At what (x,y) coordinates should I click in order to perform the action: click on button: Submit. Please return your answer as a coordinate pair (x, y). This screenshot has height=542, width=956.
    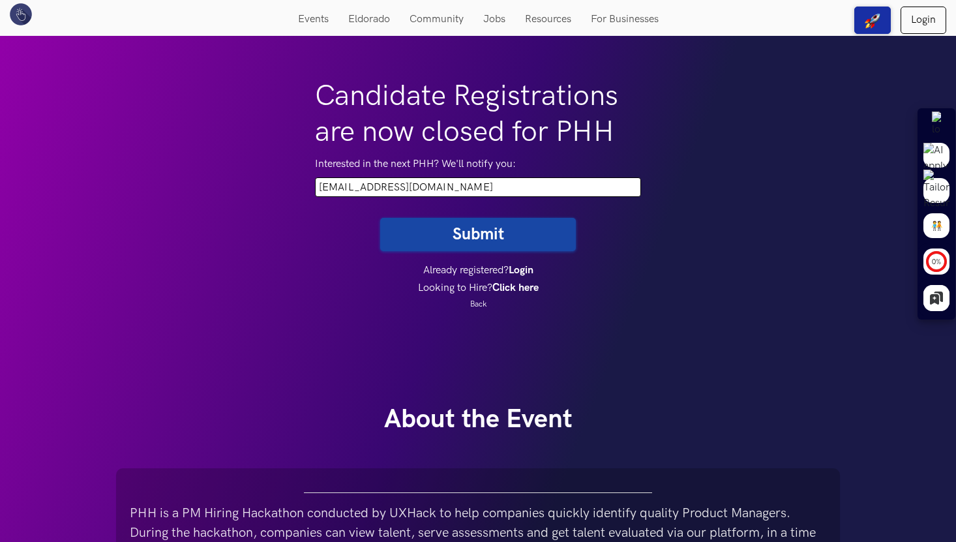
    Looking at the image, I should click on (478, 234).